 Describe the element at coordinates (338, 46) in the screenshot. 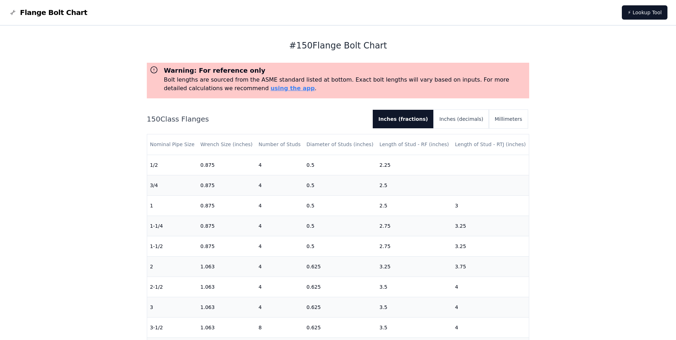

I see `h1: # 150 Flange Bolt Chart` at that location.